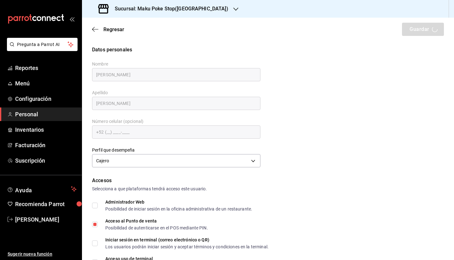 The width and height of the screenshot is (454, 260). I want to click on div: Posibilidad de iniciar sesión en la oficina administrativa de un restaurante., so click(179, 209).